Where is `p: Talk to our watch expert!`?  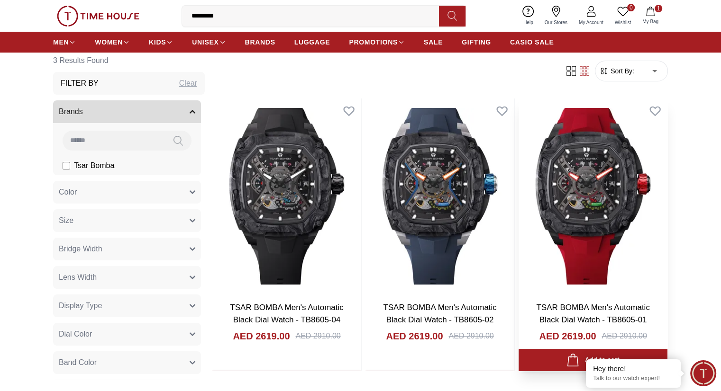 p: Talk to our watch expert! is located at coordinates (633, 379).